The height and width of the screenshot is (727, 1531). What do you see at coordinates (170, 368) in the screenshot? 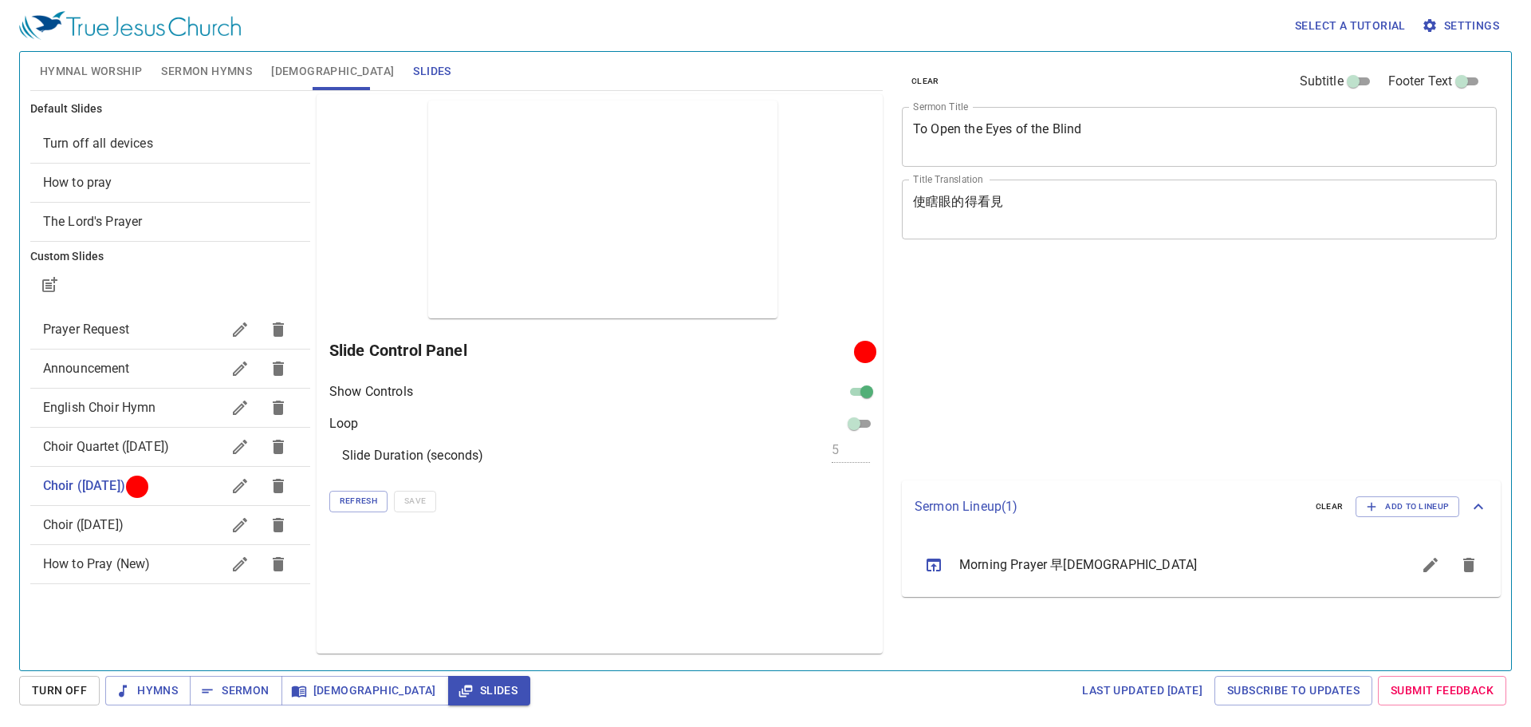
I see `div: Announcement` at bounding box center [170, 368].